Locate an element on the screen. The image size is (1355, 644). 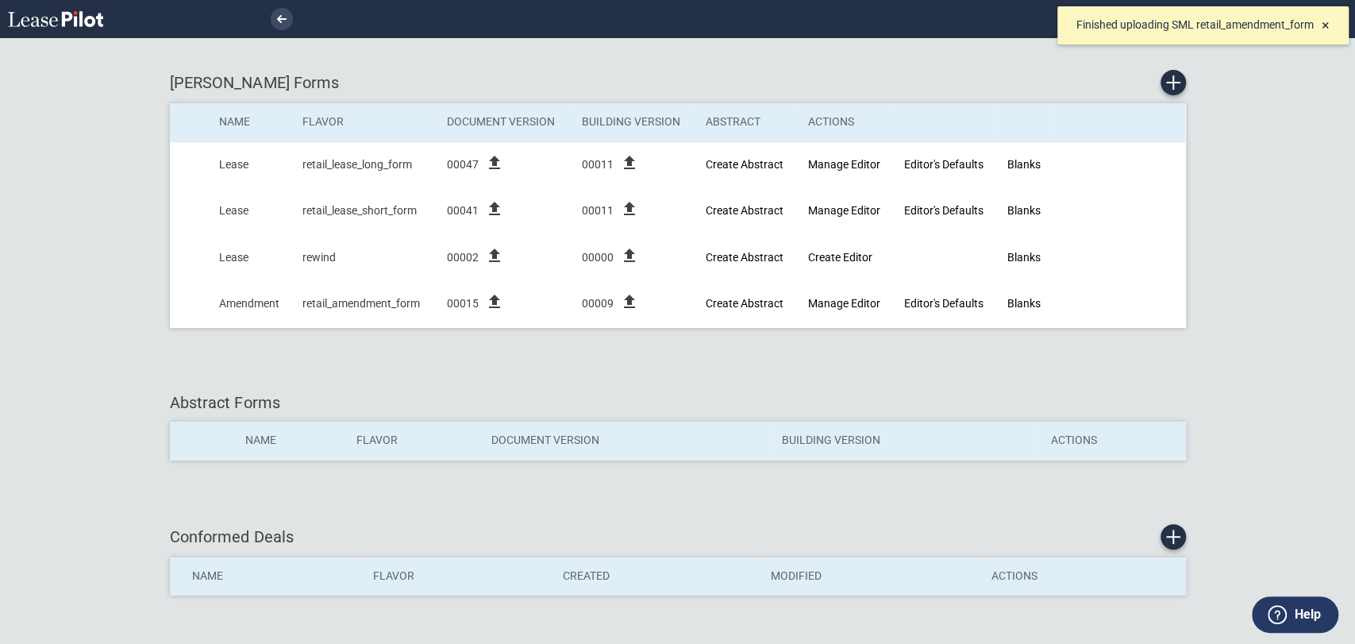
span: 00009 is located at coordinates (598, 304).